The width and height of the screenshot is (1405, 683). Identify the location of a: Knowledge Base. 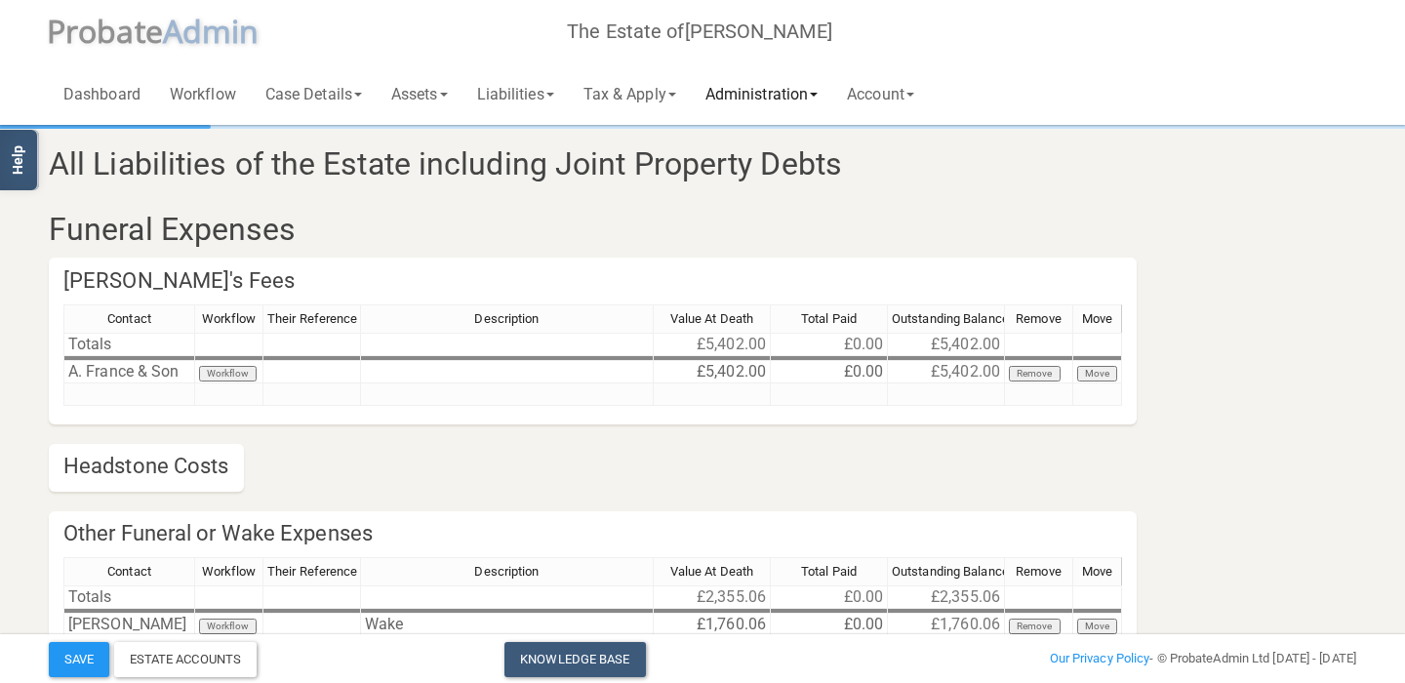
(575, 660).